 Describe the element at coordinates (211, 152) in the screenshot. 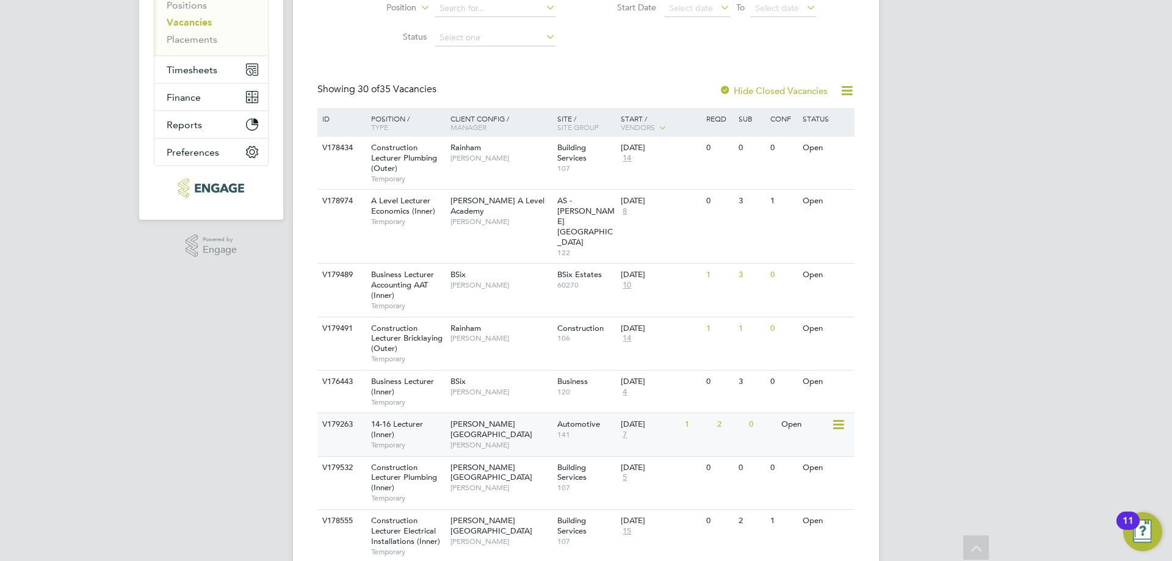

I see `button: Preferences` at that location.